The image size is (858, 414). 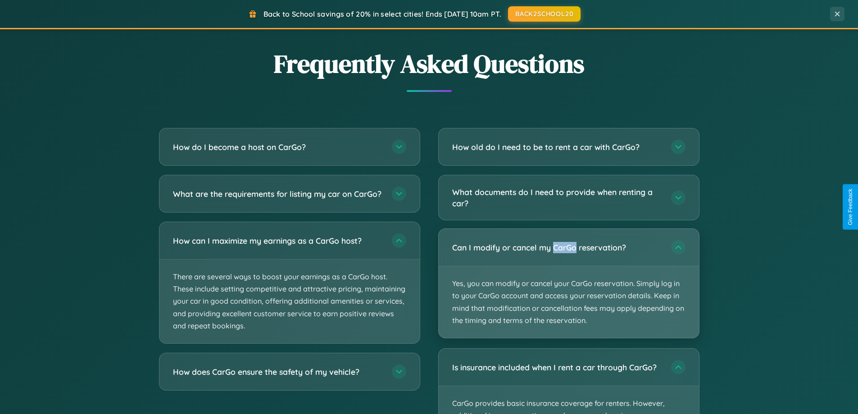 I want to click on h3: Can I modify or cancel my CarGo reservation?, so click(x=557, y=247).